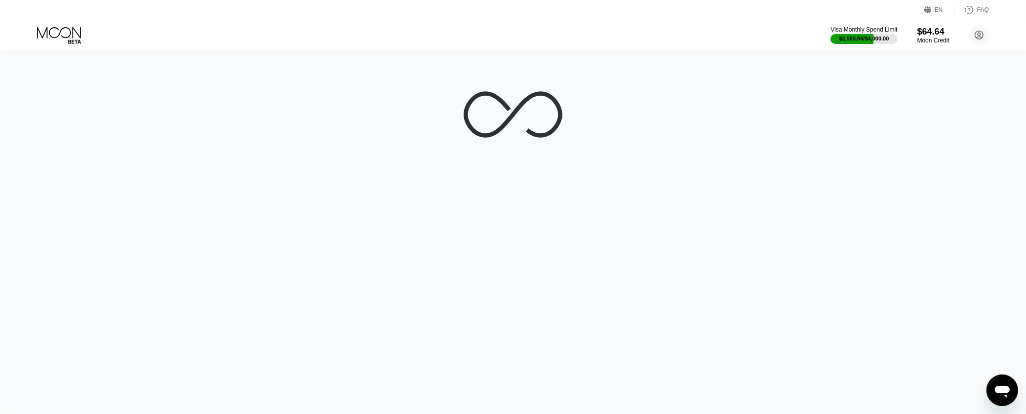 The height and width of the screenshot is (414, 1026). I want to click on div: Moon Credit, so click(933, 40).